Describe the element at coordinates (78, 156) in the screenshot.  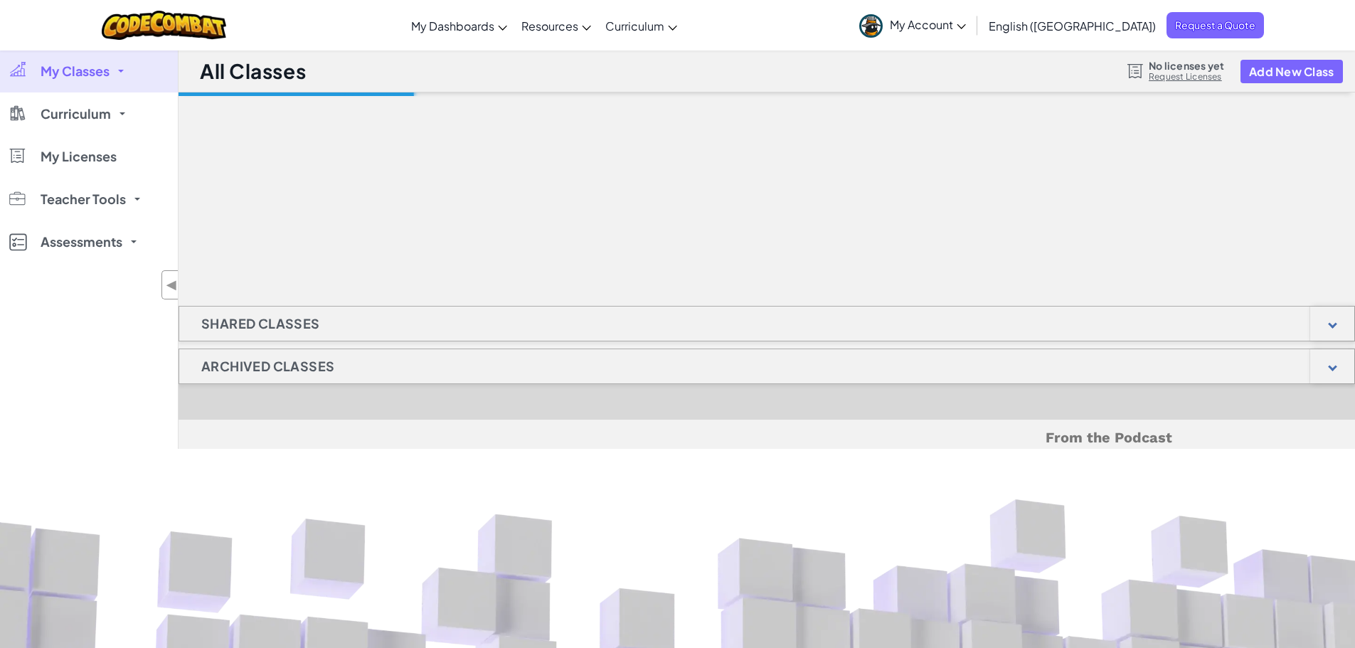
I see `span: My Licenses` at that location.